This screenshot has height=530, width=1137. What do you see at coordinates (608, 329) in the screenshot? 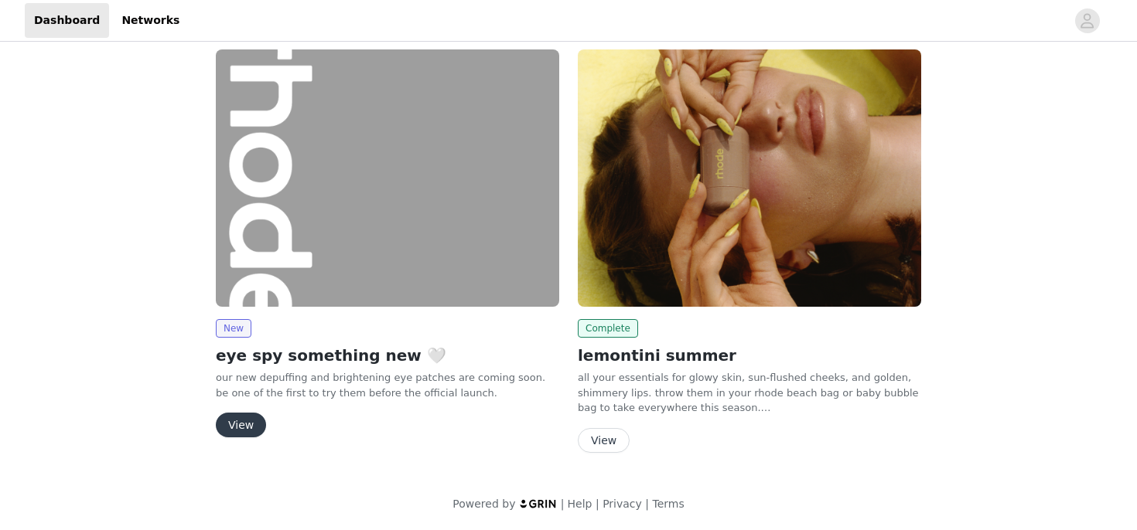
I see `span: Complete` at bounding box center [608, 329].